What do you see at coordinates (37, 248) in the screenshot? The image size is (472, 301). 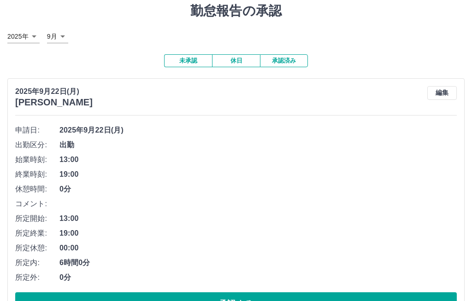 I see `span: 所定休憩:` at bounding box center [37, 248].